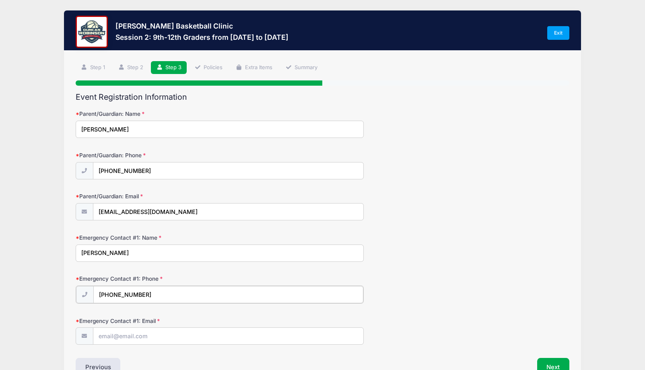 The width and height of the screenshot is (645, 370). Describe the element at coordinates (254, 68) in the screenshot. I see `a: Extra Items` at that location.